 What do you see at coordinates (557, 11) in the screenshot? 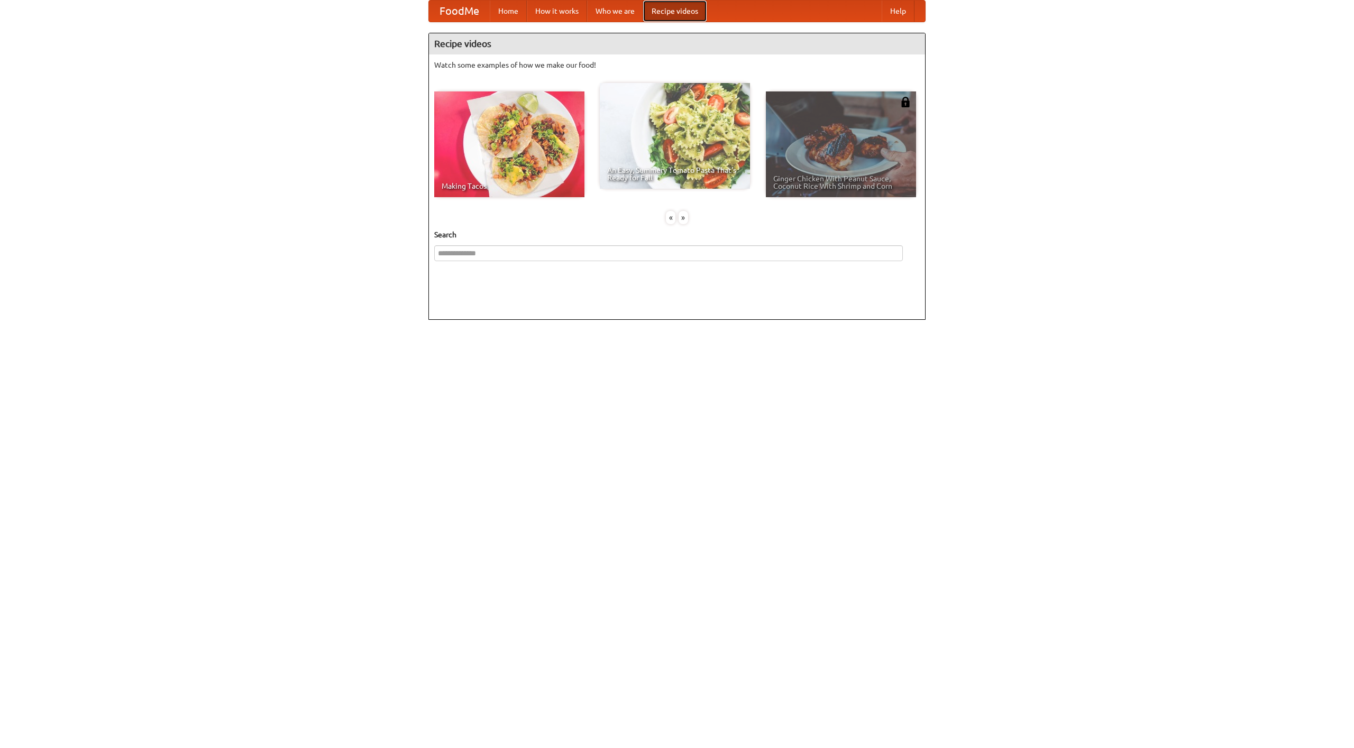
I see `a: How it works` at bounding box center [557, 11].